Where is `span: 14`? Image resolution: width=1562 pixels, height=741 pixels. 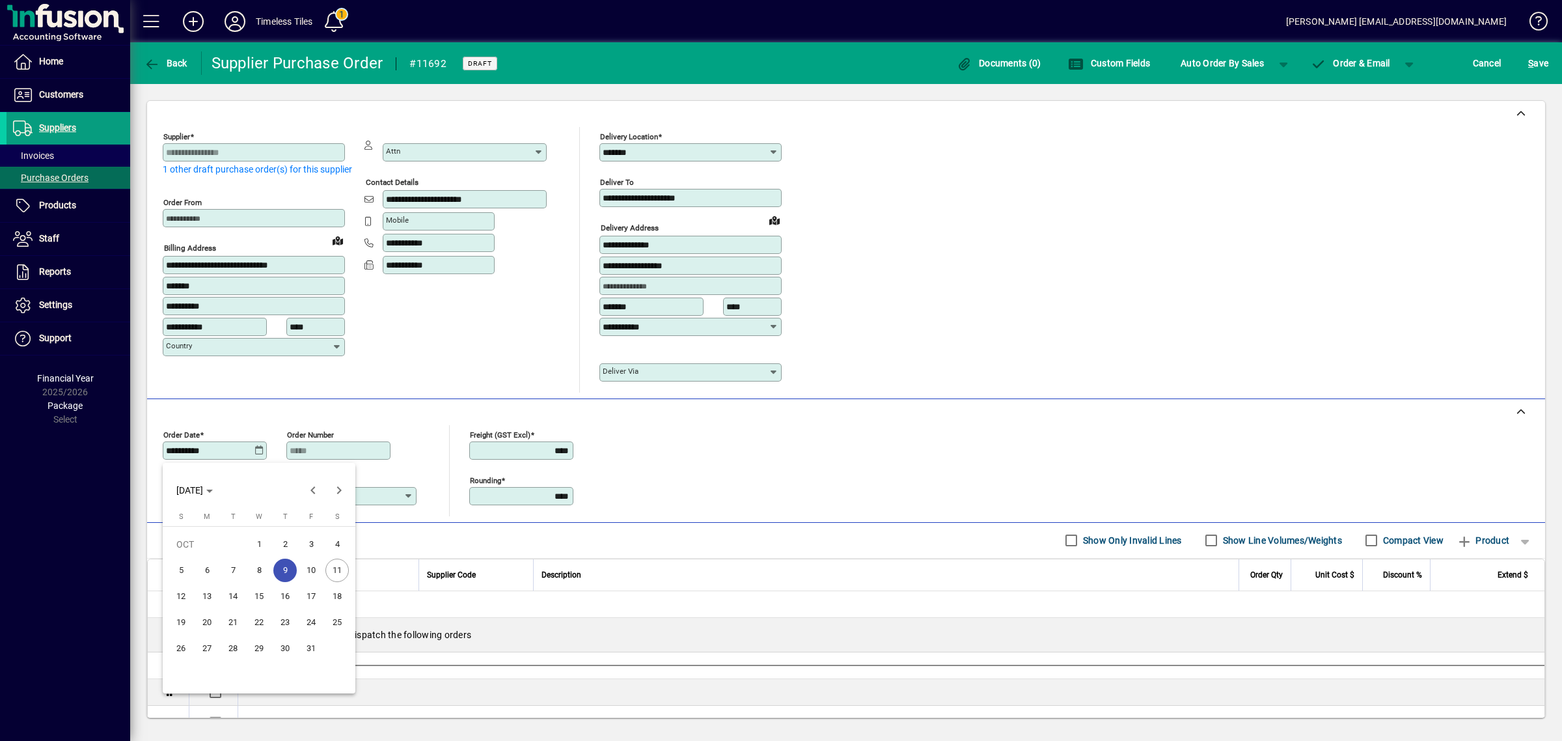 span: 14 is located at coordinates (233, 596).